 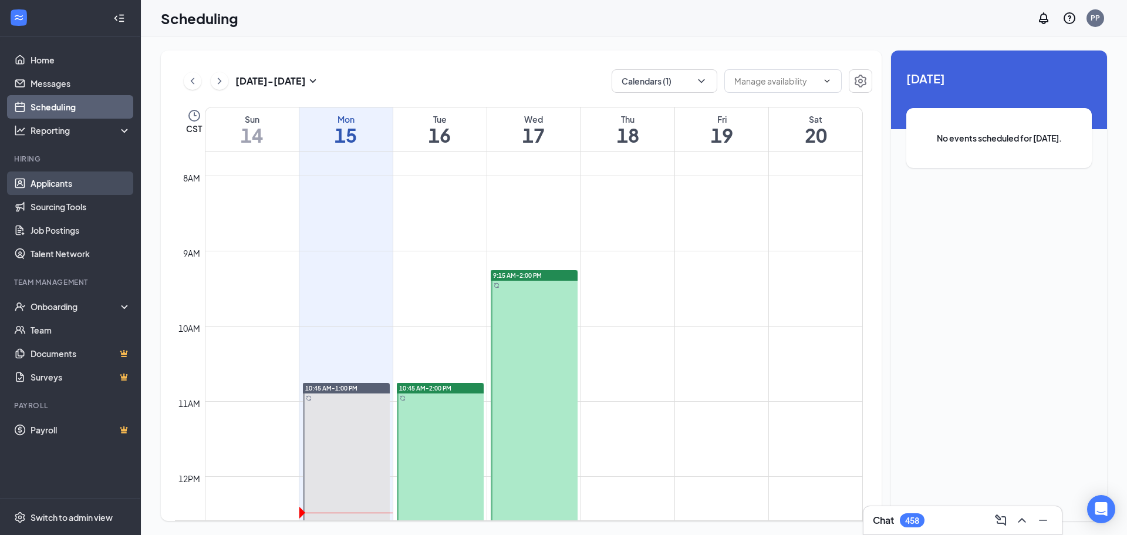 I want to click on a: SurveysCrown, so click(x=80, y=377).